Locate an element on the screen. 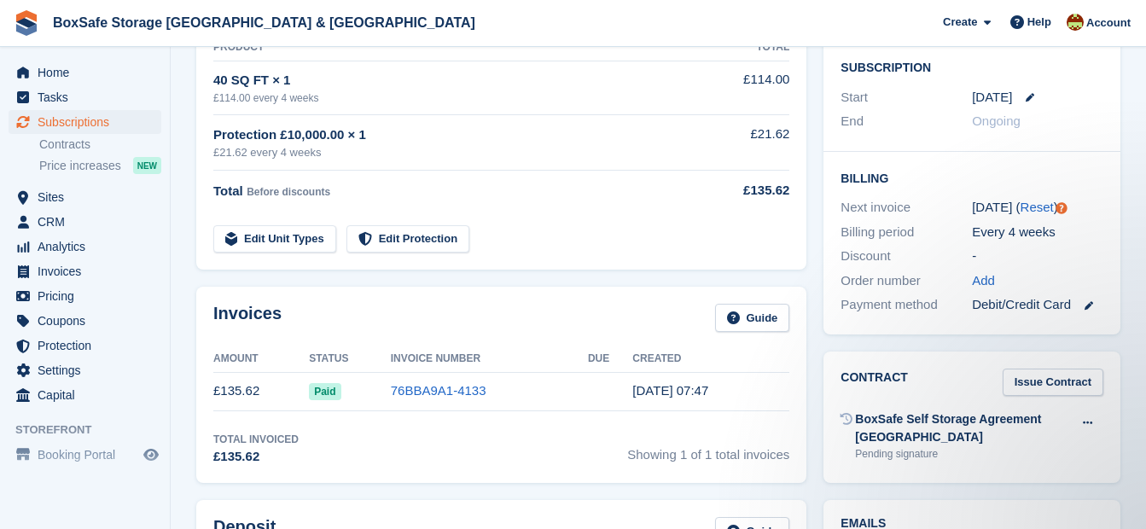 The height and width of the screenshot is (529, 1146). span: Showing 1 of 1 total invoices is located at coordinates (708, 449).